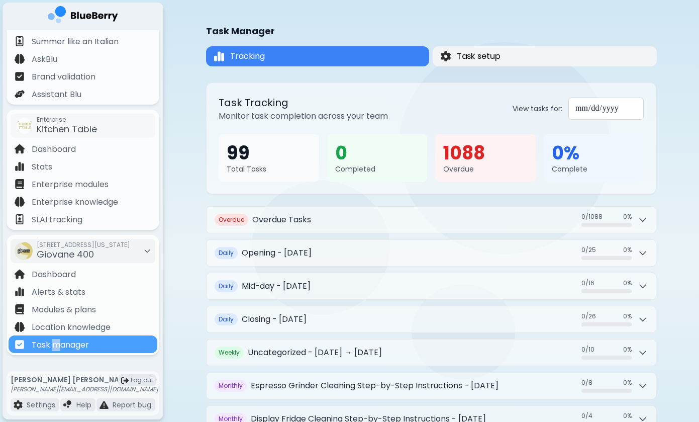  I want to click on p: Location knowledge, so click(71, 327).